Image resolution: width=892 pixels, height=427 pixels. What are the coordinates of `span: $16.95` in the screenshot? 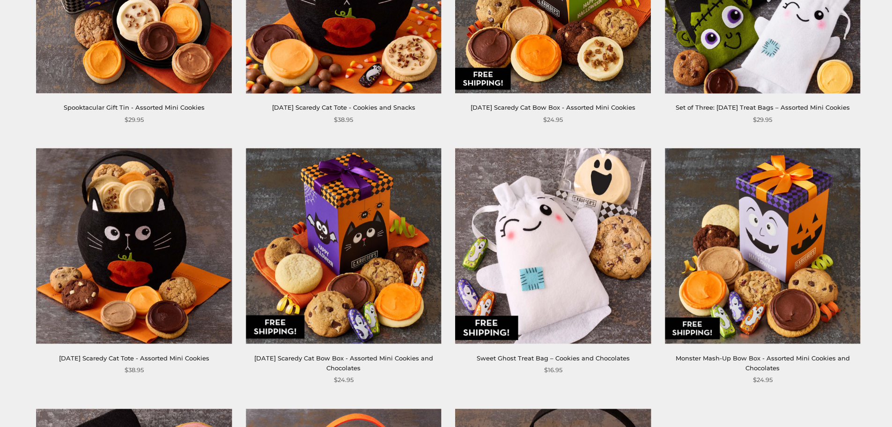 It's located at (553, 369).